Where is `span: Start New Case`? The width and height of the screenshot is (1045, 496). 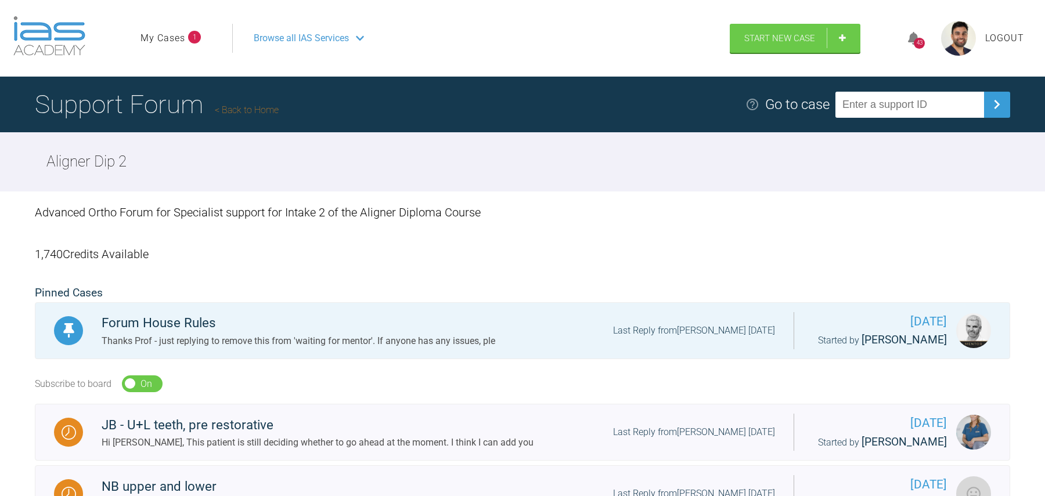
span: Start New Case is located at coordinates (780, 38).